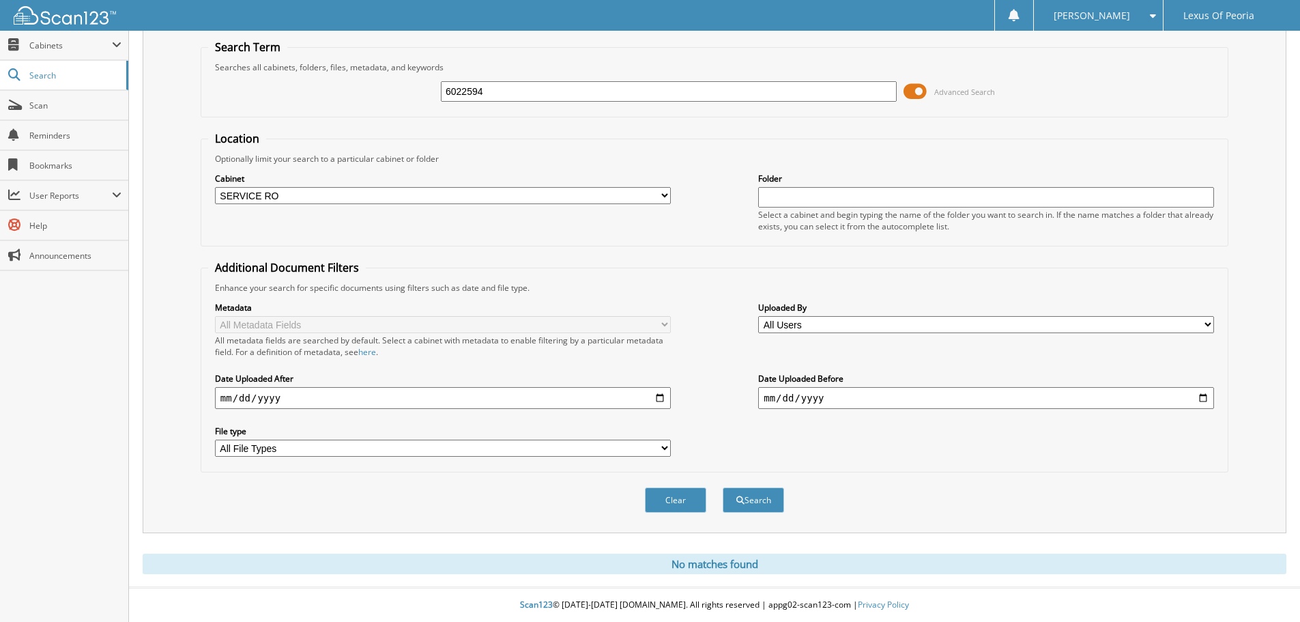  What do you see at coordinates (75, 225) in the screenshot?
I see `span: Help` at bounding box center [75, 225].